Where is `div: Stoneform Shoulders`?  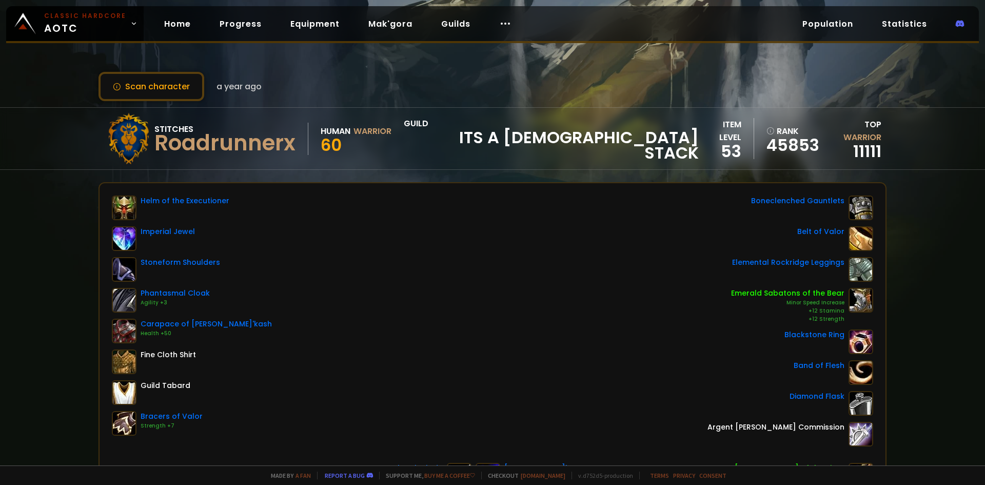
div: Stoneform Shoulders is located at coordinates (180, 262).